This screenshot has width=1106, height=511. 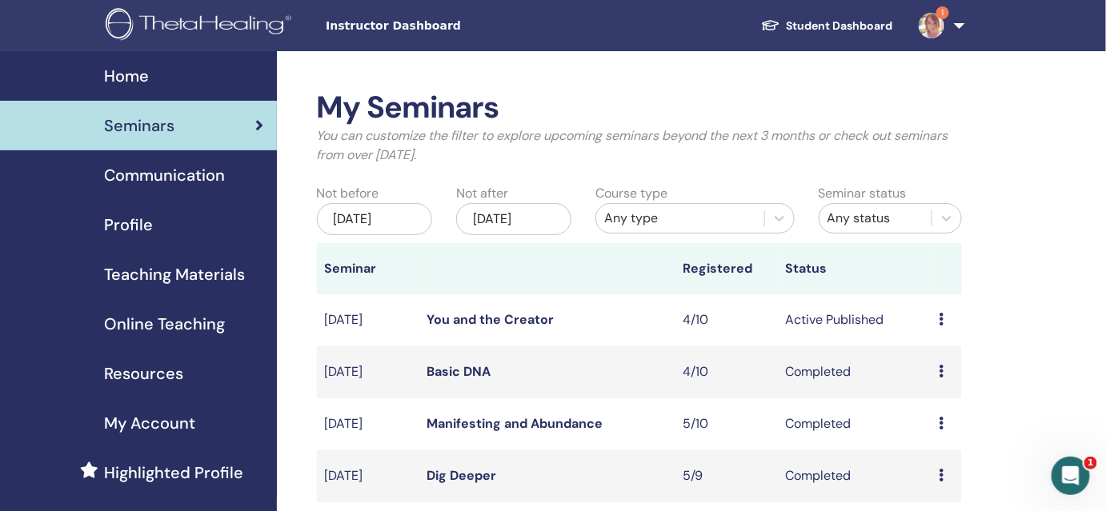 What do you see at coordinates (143, 374) in the screenshot?
I see `span: Resources` at bounding box center [143, 374].